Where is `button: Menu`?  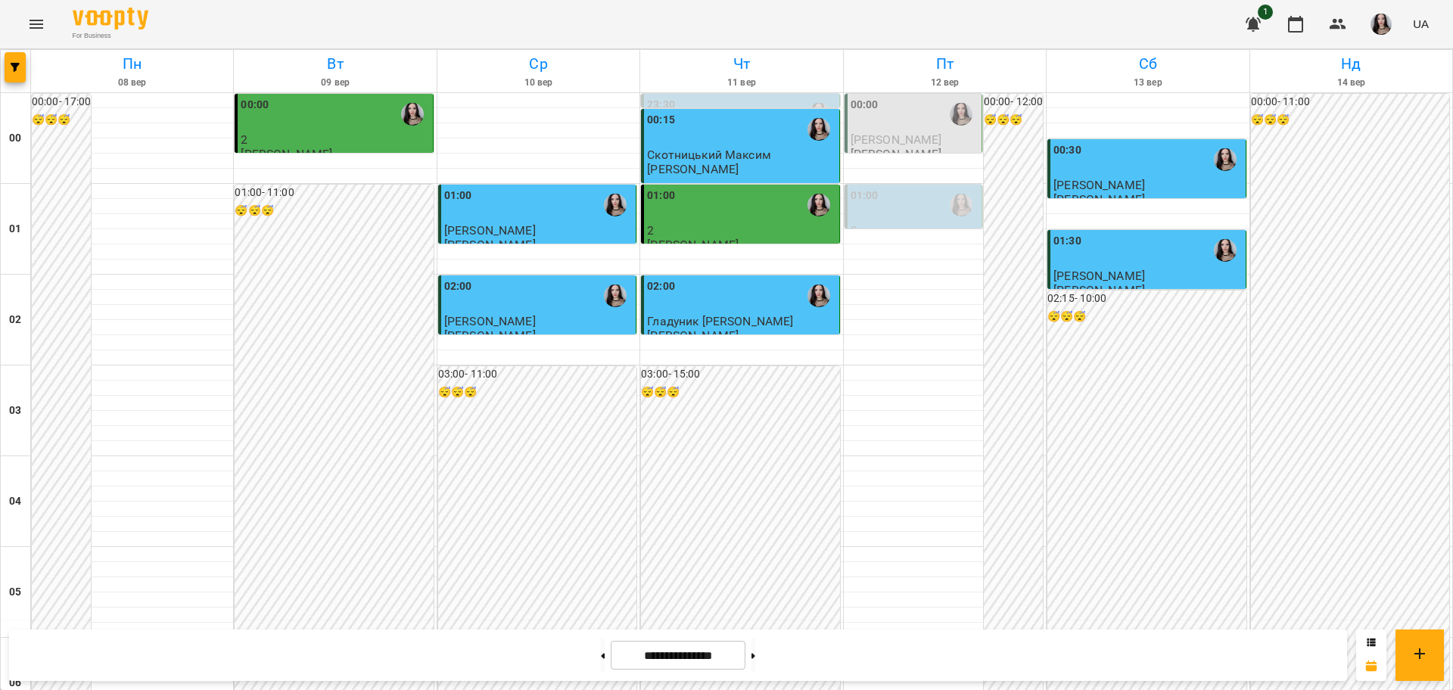 button: Menu is located at coordinates (36, 24).